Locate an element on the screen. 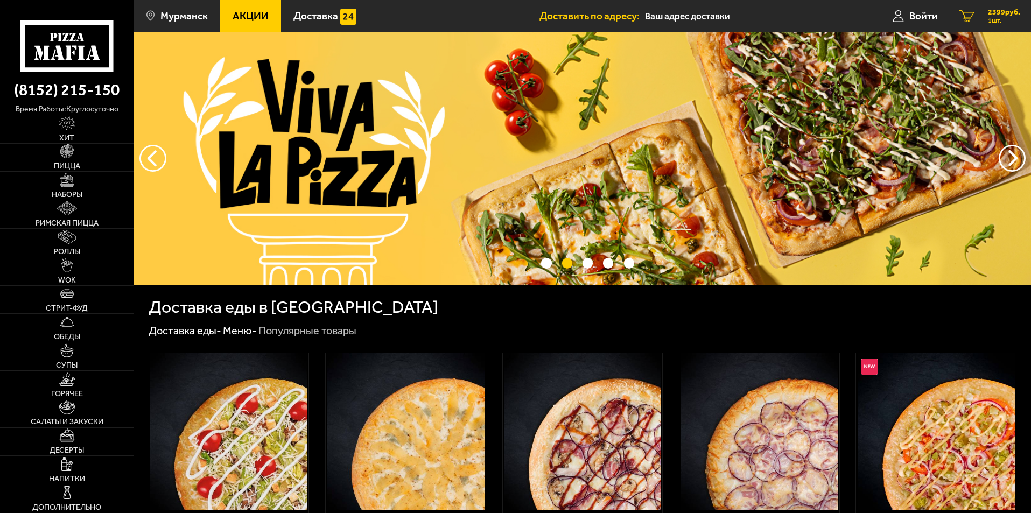 This screenshot has height=513, width=1031. img: Чикен Фреш 25 см (толстое с сыром) is located at coordinates (937, 432).